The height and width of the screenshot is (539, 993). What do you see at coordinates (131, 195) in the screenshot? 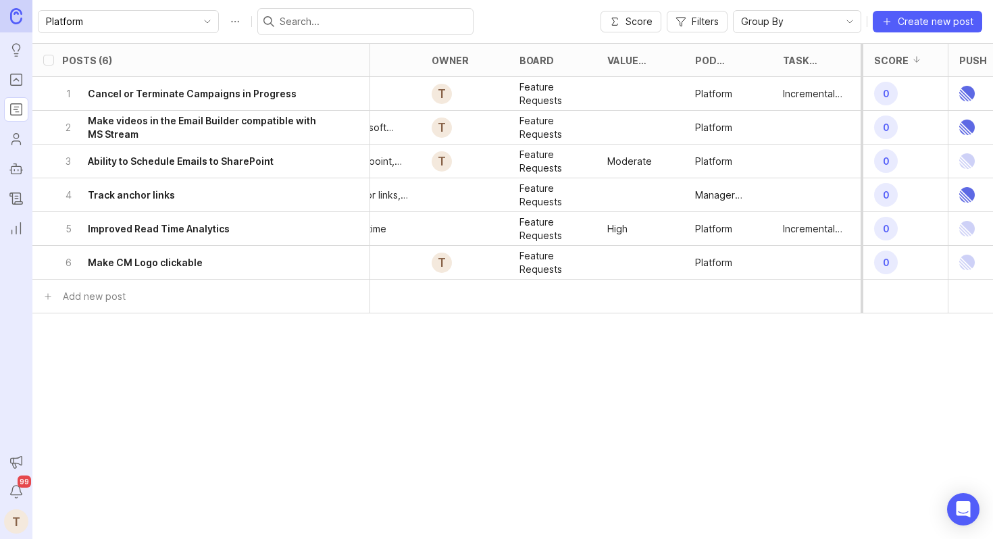
I see `h6: Track anchor links` at bounding box center [131, 195].